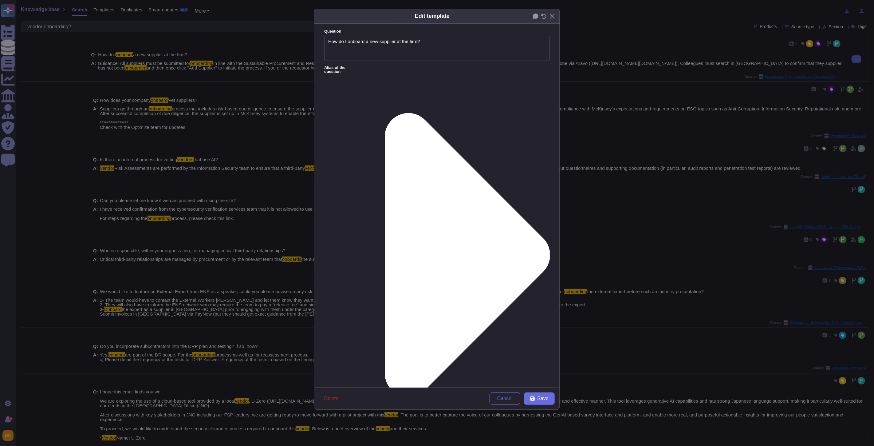 Image resolution: width=874 pixels, height=446 pixels. What do you see at coordinates (552, 16) in the screenshot?
I see `button: Close` at bounding box center [552, 16].